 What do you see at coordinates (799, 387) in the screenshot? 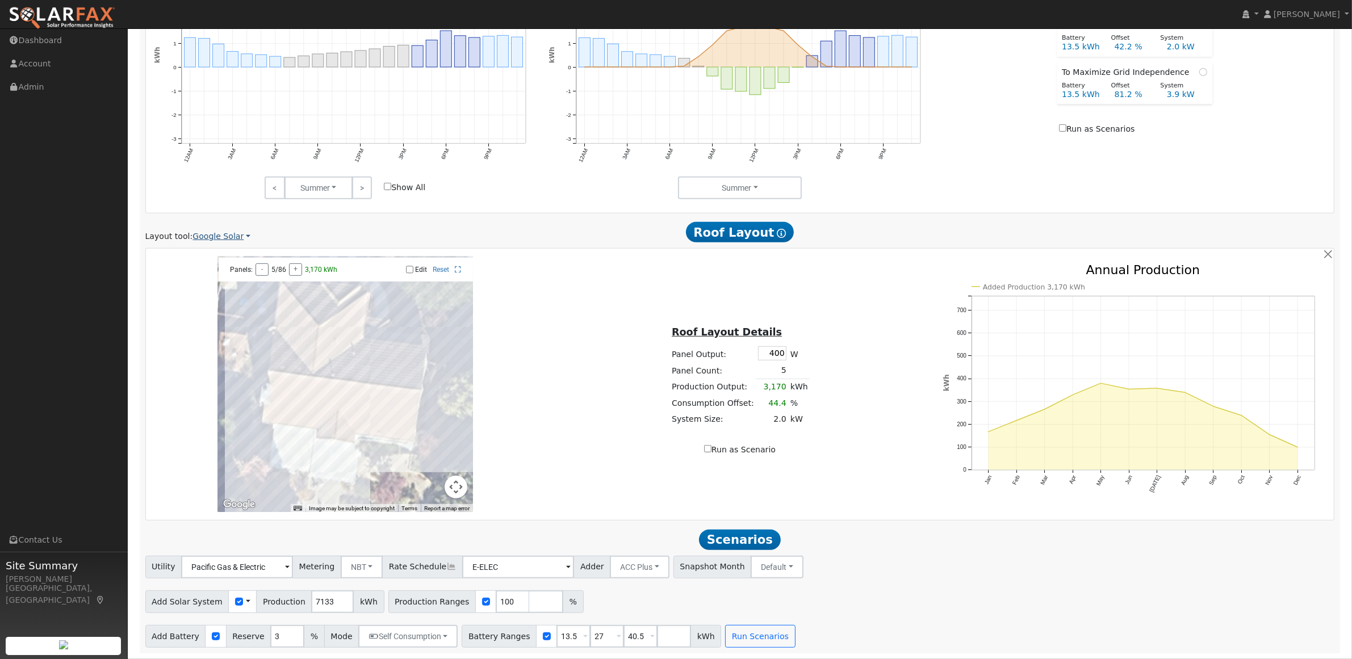
I see `td: kWh` at bounding box center [799, 387].